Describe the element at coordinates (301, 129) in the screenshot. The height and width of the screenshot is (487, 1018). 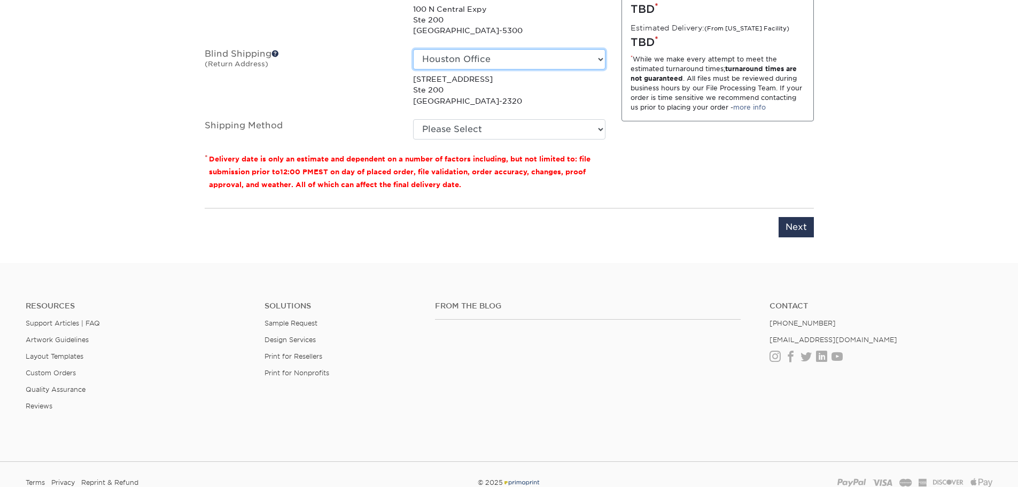
I see `label: Shipping Method` at that location.